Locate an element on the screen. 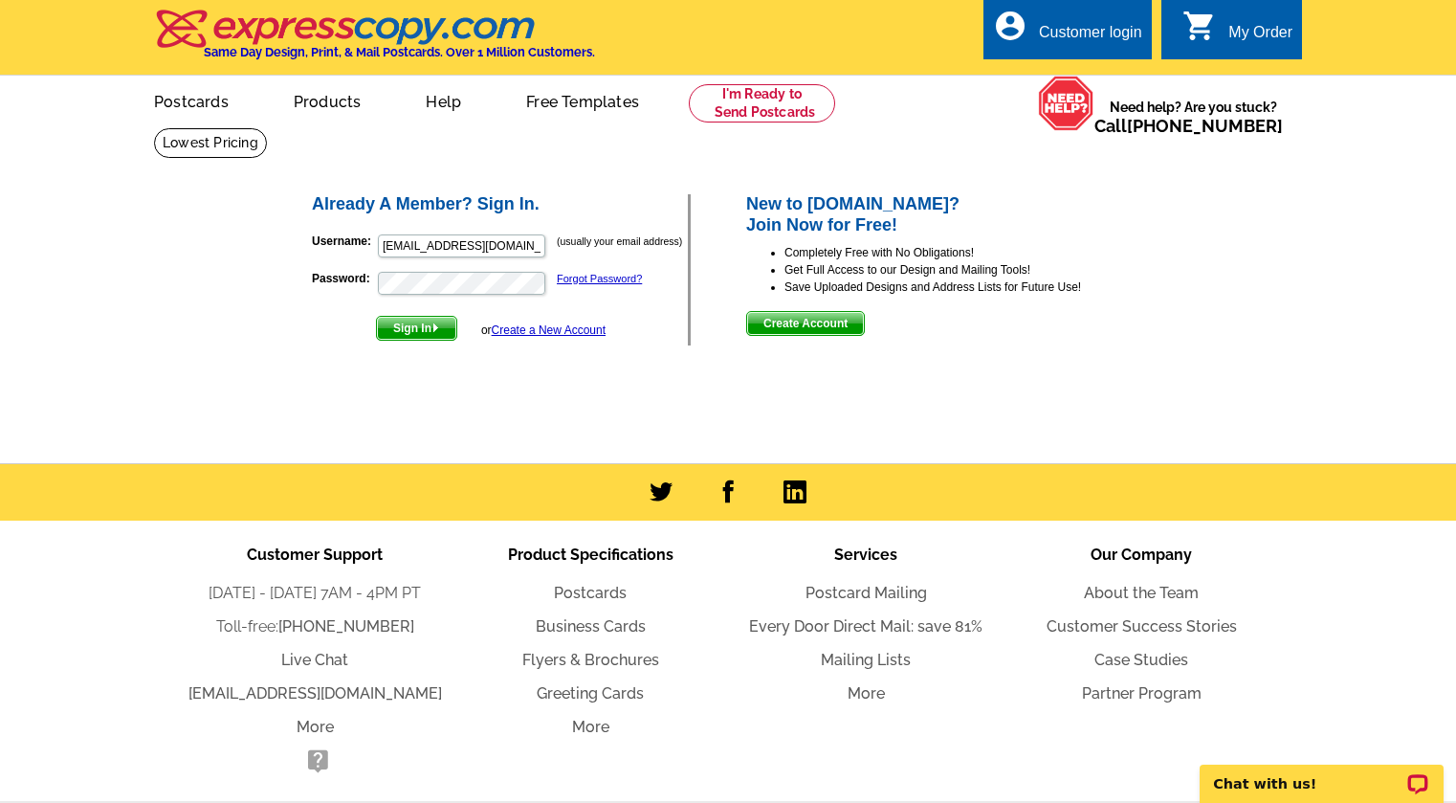  span: Product Specifications is located at coordinates (590, 554).